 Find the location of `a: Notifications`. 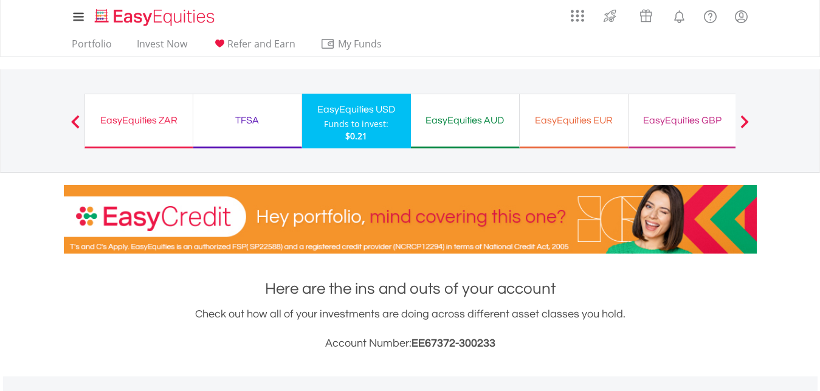

a: Notifications is located at coordinates (679, 15).